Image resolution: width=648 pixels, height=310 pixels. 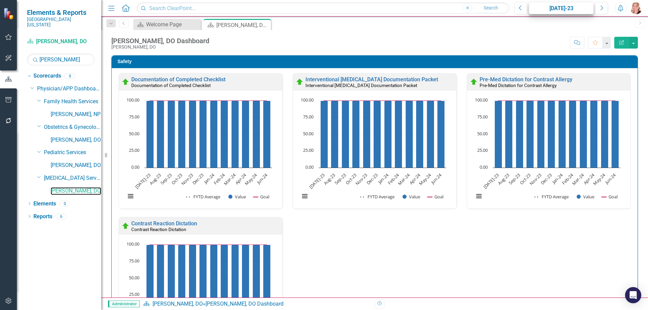 I want to click on path: Apr-24, 100. Value., so click(x=419, y=134).